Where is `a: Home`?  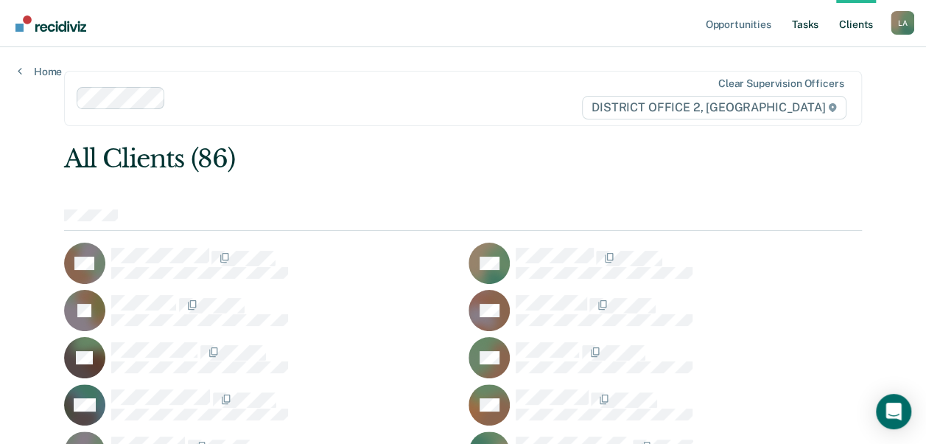
a: Home is located at coordinates (40, 71).